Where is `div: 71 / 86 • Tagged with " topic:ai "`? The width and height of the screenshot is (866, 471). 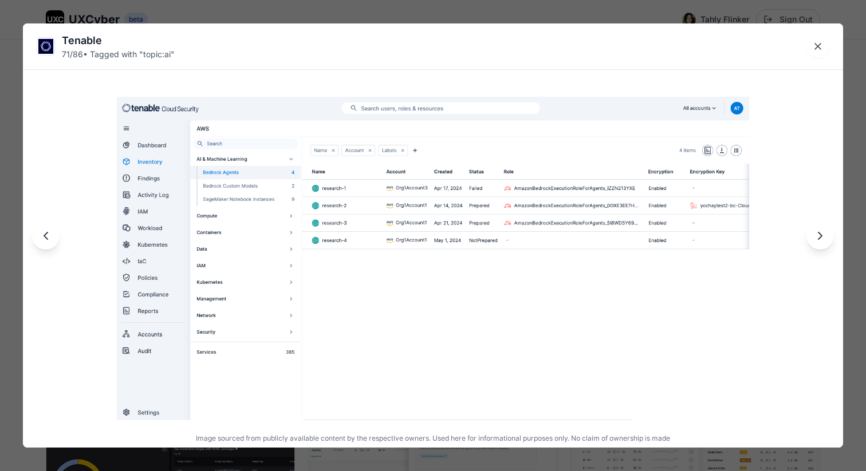
div: 71 / 86 • Tagged with " topic:ai " is located at coordinates (118, 54).